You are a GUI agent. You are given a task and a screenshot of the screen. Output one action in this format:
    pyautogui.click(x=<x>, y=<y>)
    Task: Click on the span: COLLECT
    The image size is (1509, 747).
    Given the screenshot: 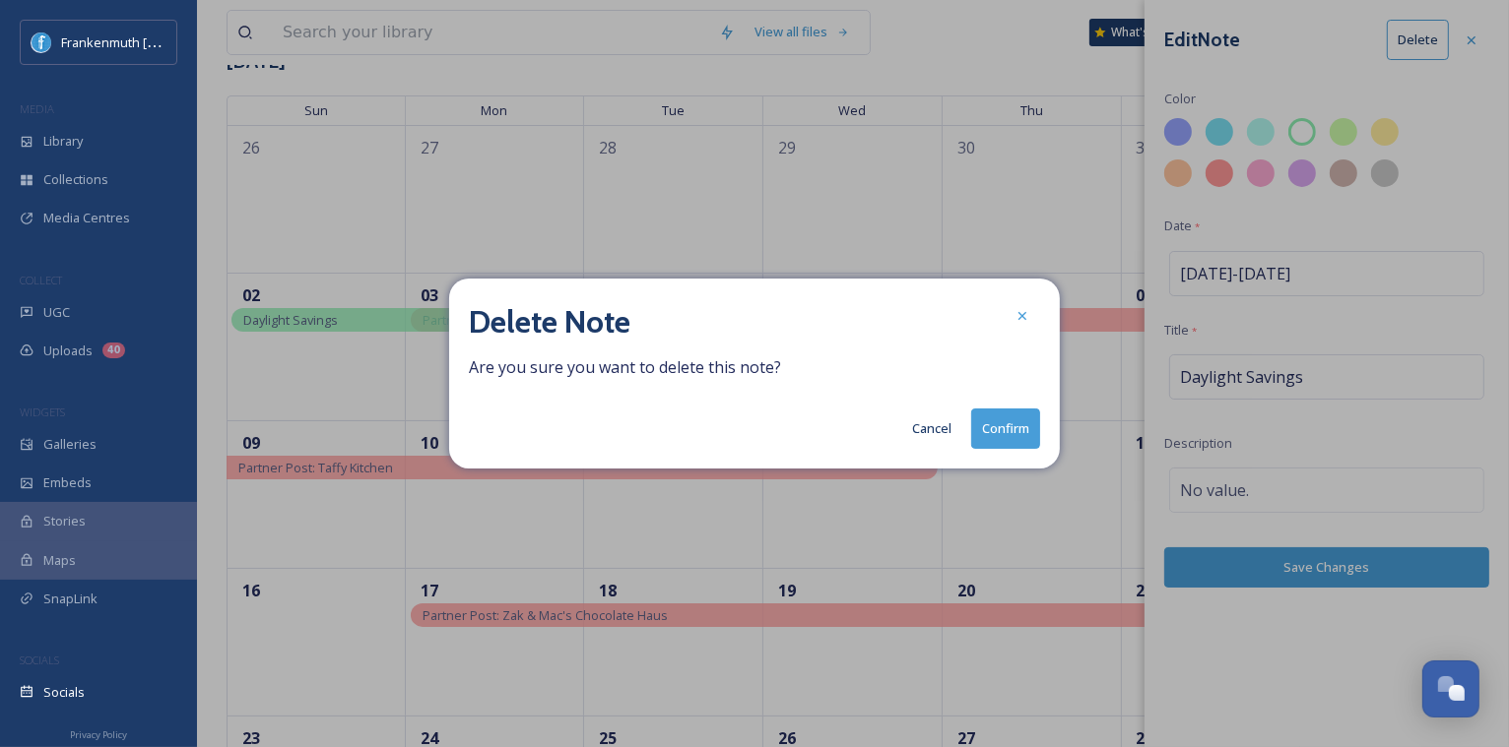 What is the action you would take?
    pyautogui.click(x=40, y=280)
    